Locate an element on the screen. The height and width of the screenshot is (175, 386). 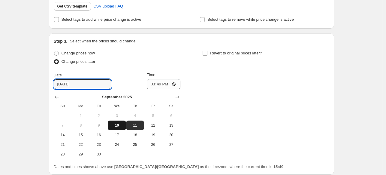
span: 13 is located at coordinates (171, 125).